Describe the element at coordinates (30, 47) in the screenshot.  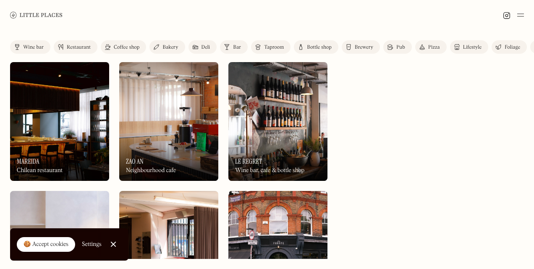
I see `a: Wine bar` at that location.